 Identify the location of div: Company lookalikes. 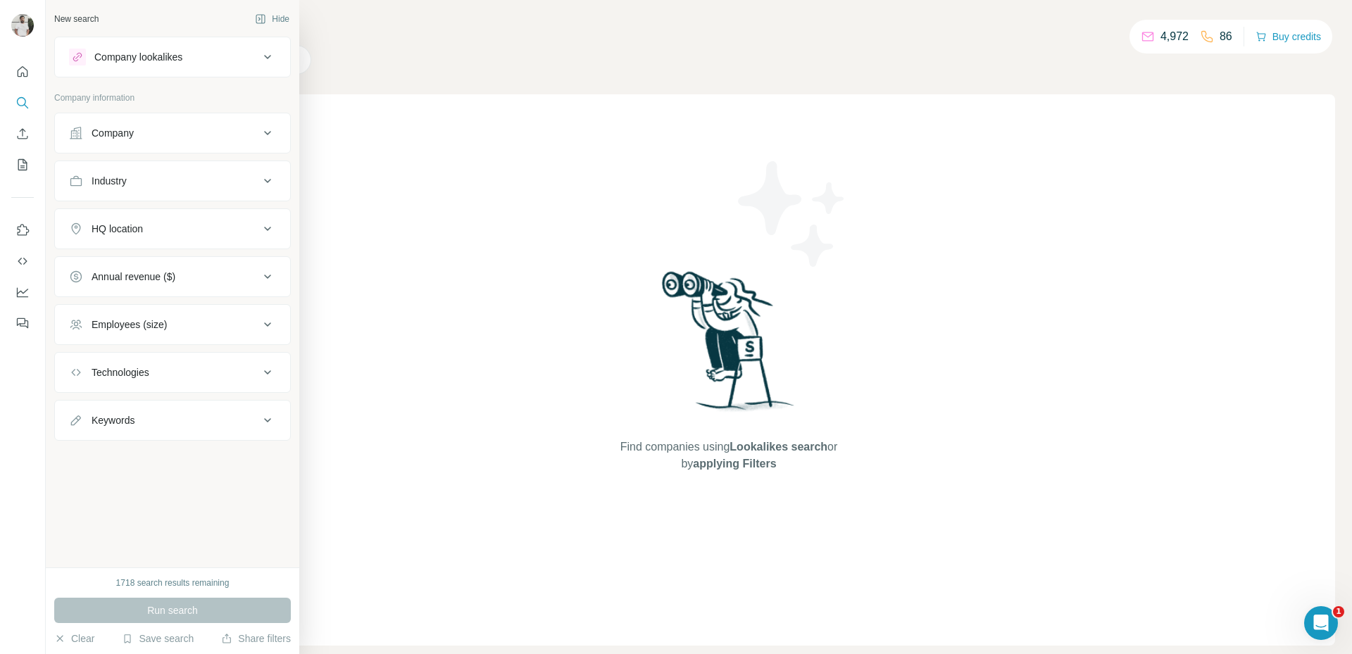
(138, 57).